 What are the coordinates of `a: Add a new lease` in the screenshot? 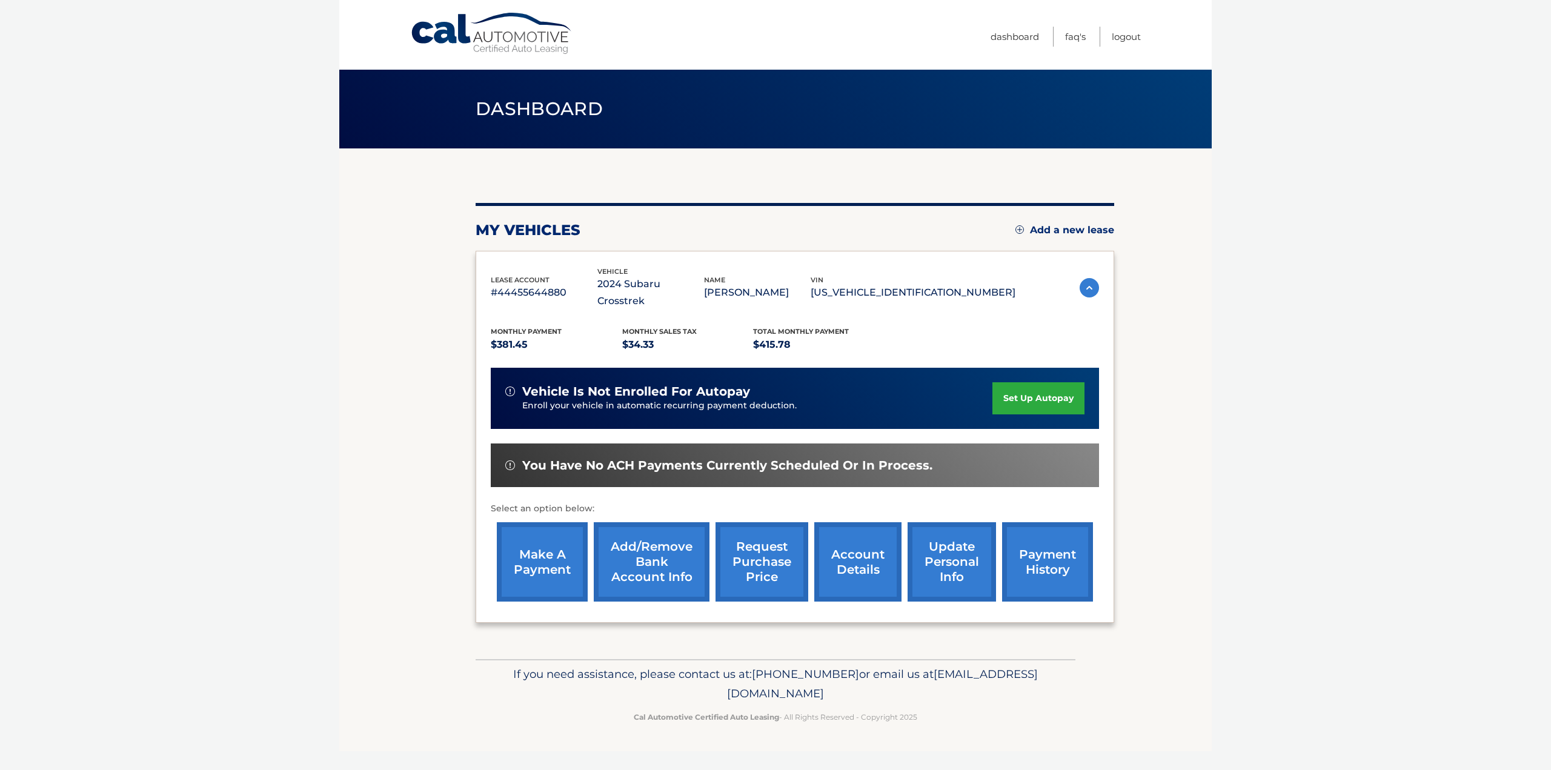 It's located at (1065, 230).